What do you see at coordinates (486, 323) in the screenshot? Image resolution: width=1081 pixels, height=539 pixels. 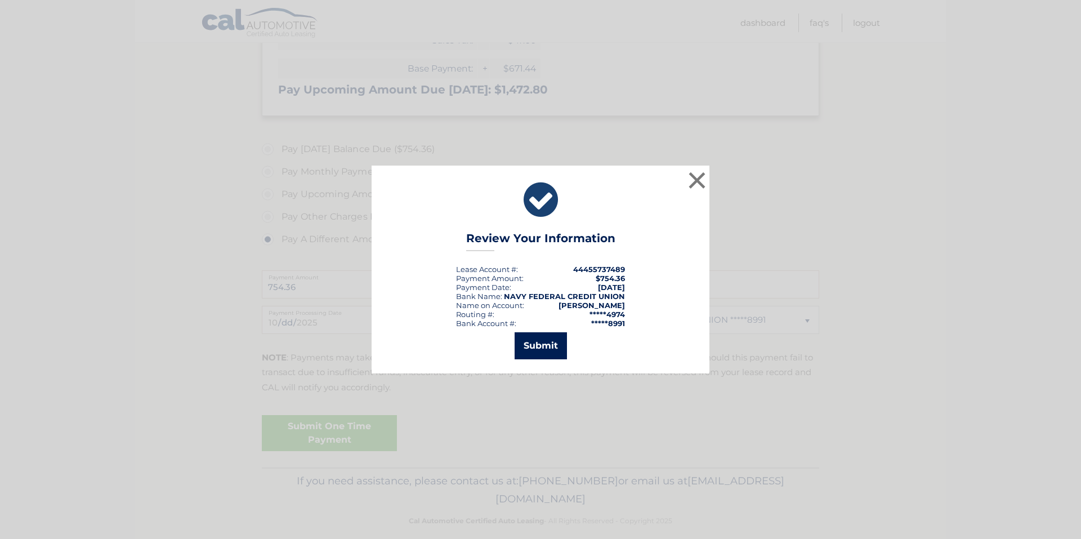 I see `div: Bank Account #:` at bounding box center [486, 323].